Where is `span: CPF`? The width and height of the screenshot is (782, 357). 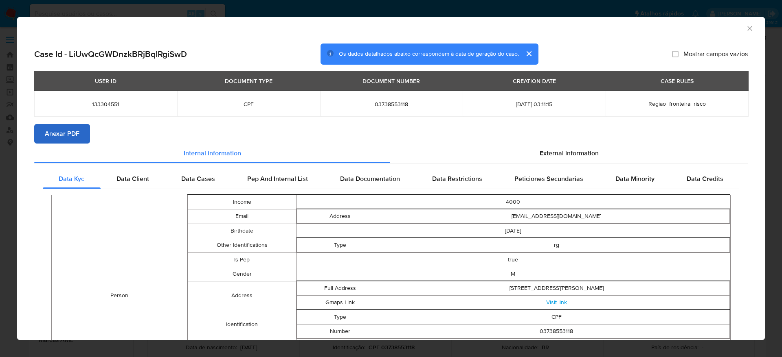
span: CPF is located at coordinates (248, 104).